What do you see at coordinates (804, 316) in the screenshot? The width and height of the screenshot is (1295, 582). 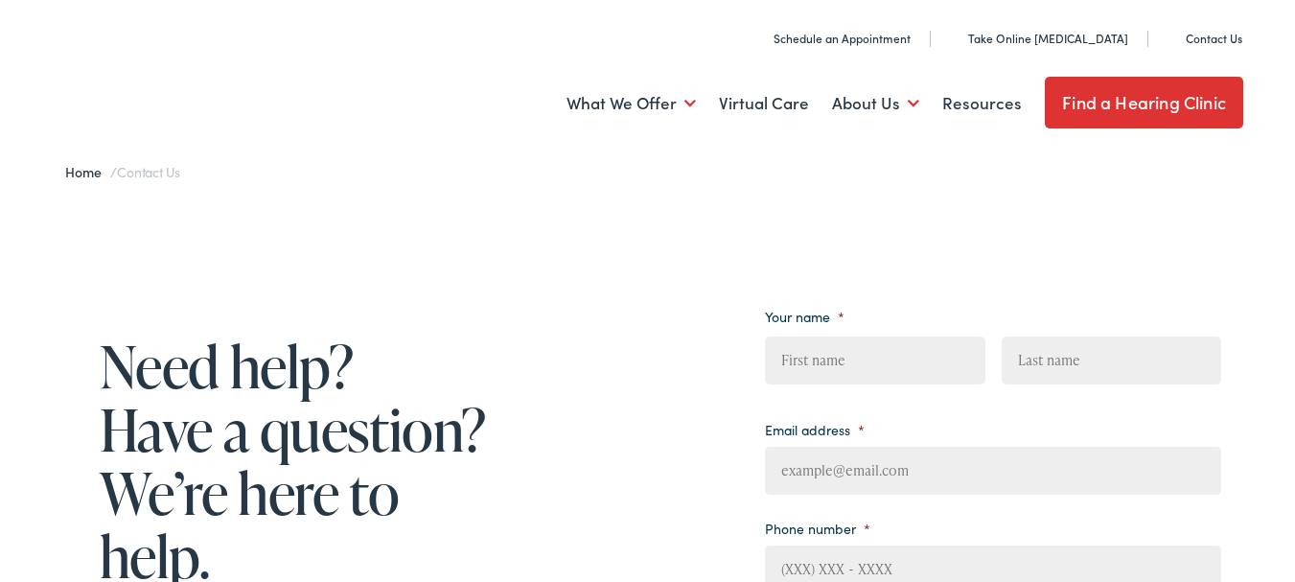 I see `label: Your name` at bounding box center [804, 316].